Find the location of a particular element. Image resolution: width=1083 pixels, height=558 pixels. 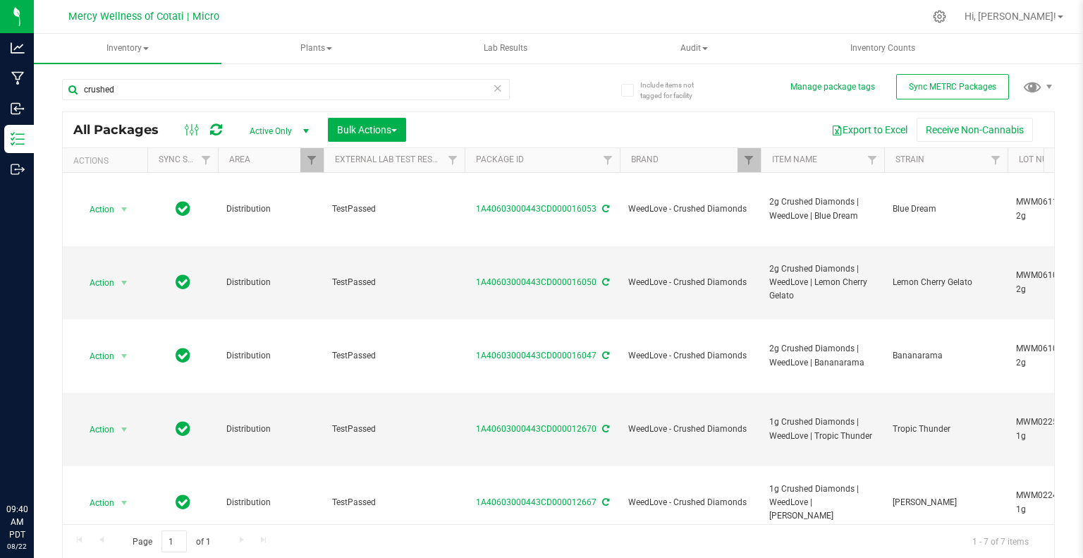

inline-svg: Inbound is located at coordinates (18, 109).